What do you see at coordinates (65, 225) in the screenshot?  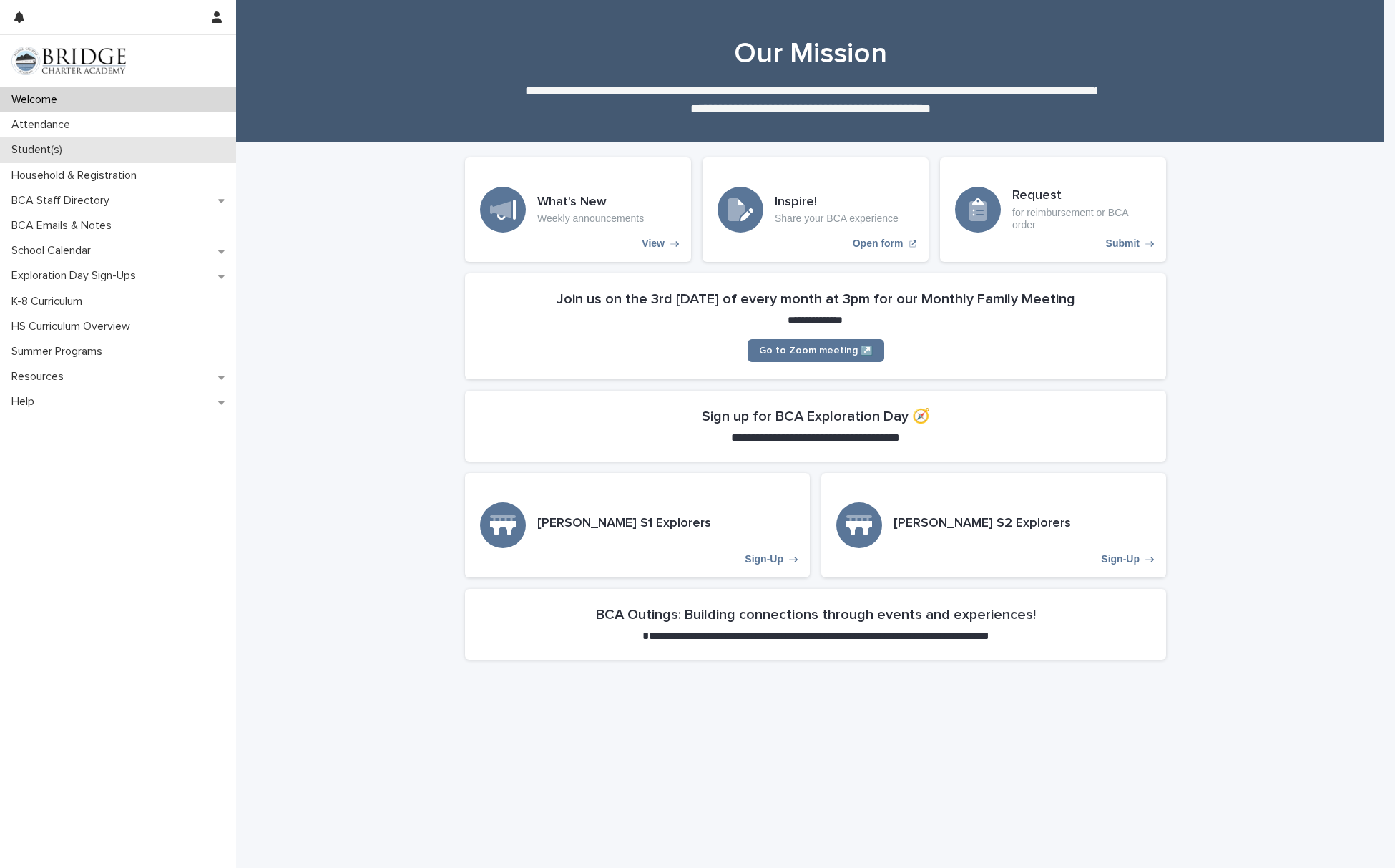 I see `p: BCA Emails & Notes` at bounding box center [65, 225].